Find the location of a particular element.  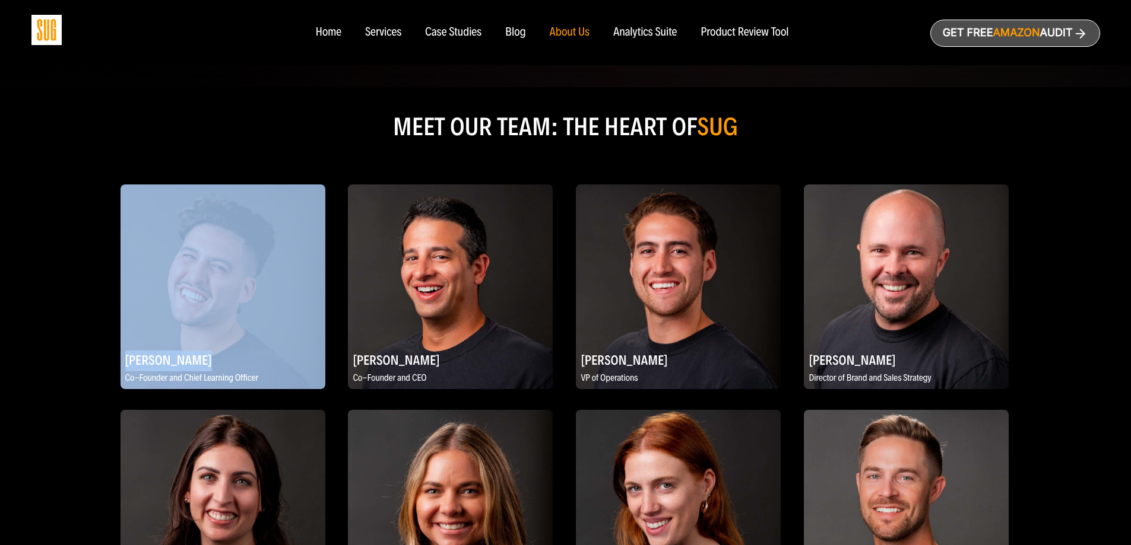

div: Analytics Suite is located at coordinates (645, 33).